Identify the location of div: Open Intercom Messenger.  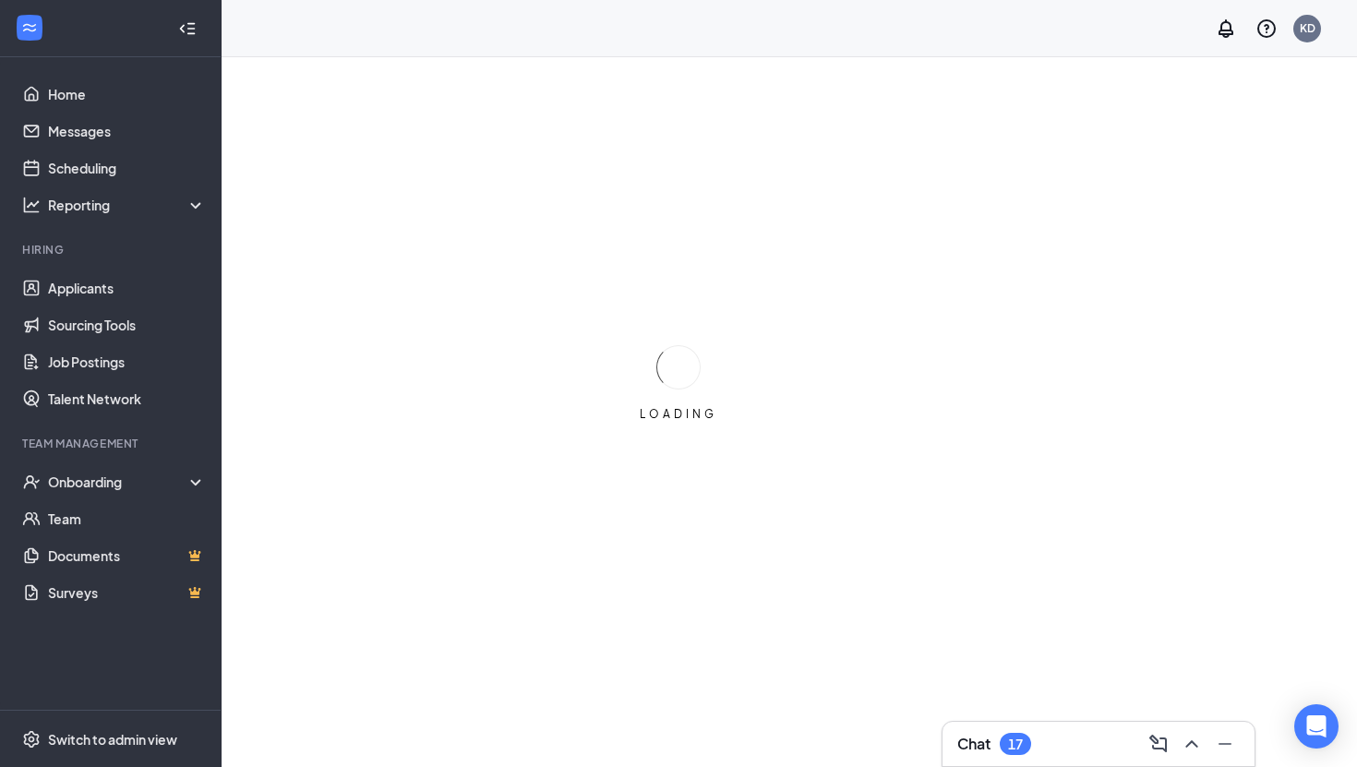
(1317, 727).